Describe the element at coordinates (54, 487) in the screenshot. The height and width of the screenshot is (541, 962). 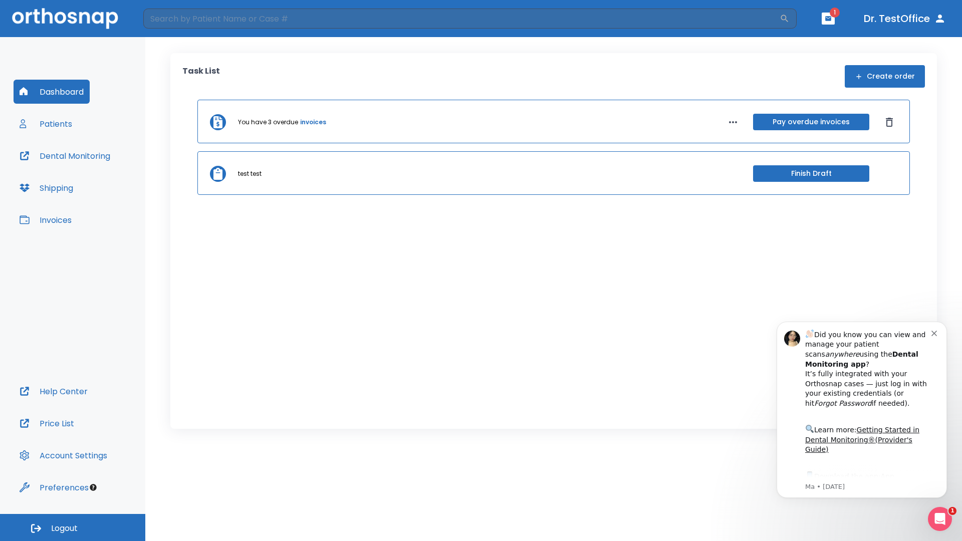
I see `button: Preferences` at that location.